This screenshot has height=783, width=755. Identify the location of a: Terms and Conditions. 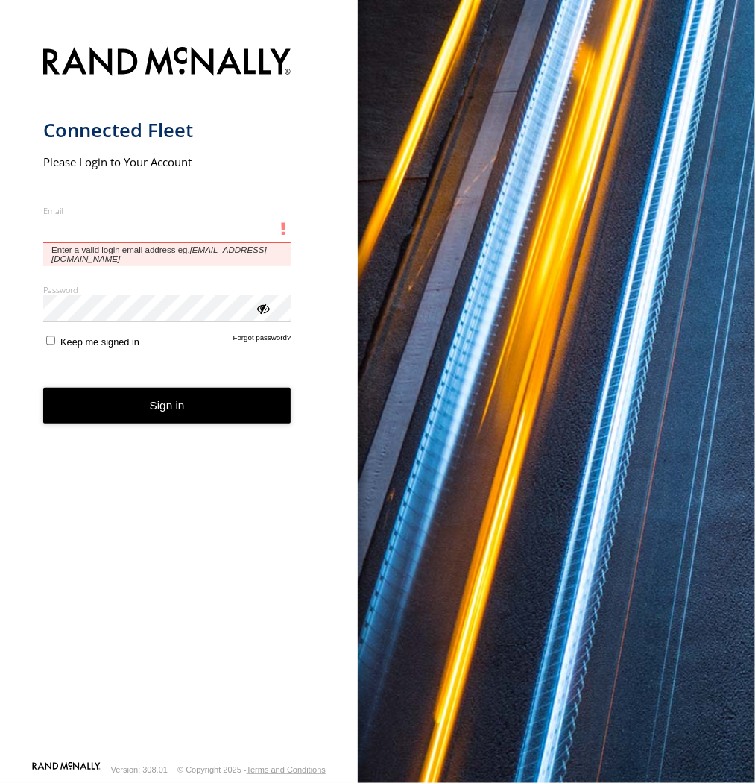
(286, 770).